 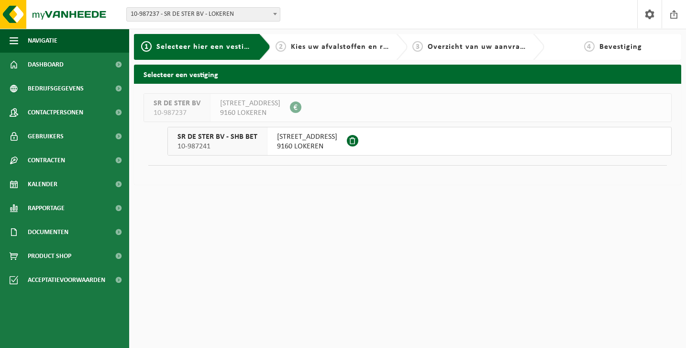 What do you see at coordinates (67, 280) in the screenshot?
I see `span: Acceptatievoorwaarden` at bounding box center [67, 280].